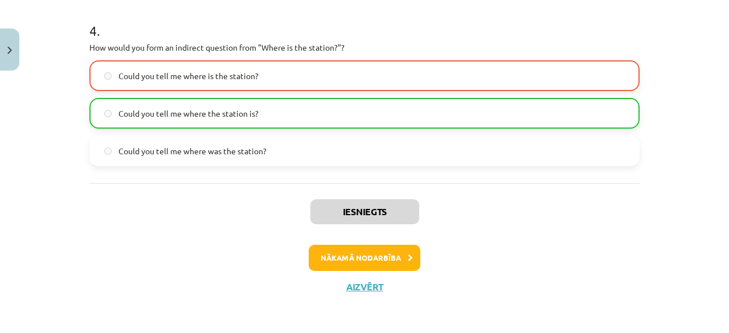 This screenshot has width=729, height=333. Describe the element at coordinates (364, 287) in the screenshot. I see `button: Aizvērt` at that location.